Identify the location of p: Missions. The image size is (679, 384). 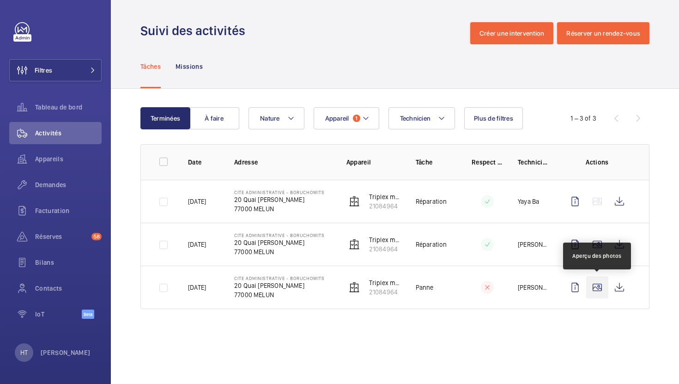
(189, 66).